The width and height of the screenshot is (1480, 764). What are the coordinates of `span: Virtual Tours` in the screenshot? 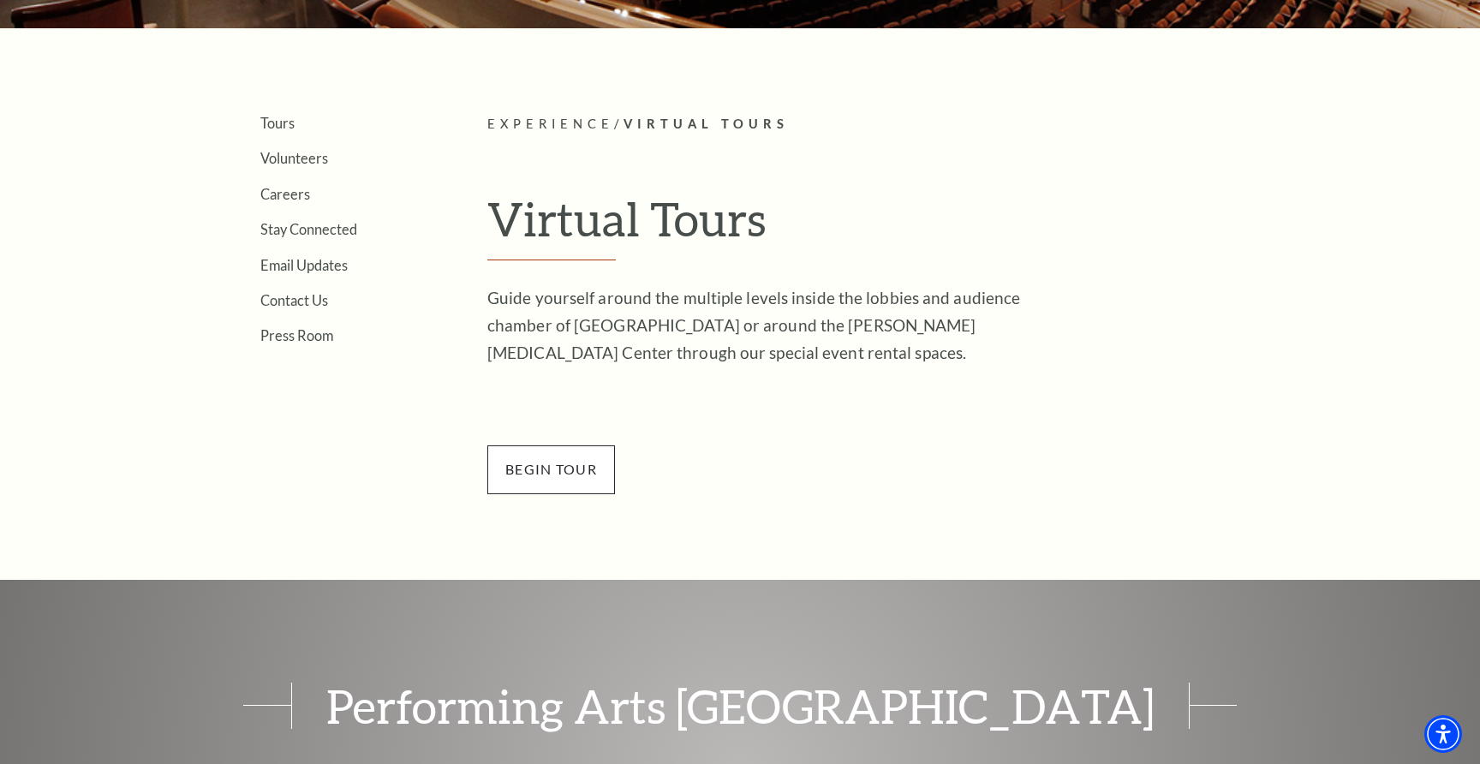 It's located at (706, 123).